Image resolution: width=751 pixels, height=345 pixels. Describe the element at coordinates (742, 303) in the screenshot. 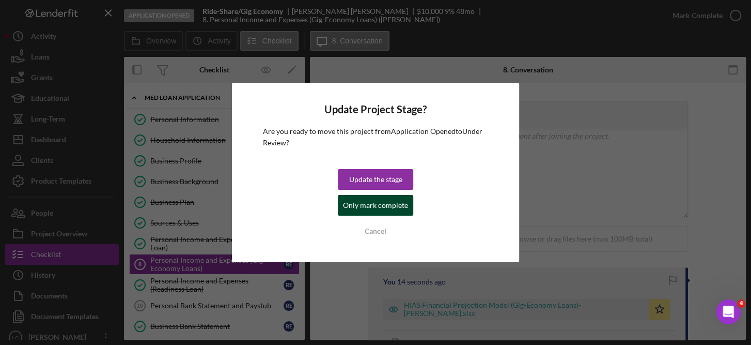

I see `span: 4` at that location.